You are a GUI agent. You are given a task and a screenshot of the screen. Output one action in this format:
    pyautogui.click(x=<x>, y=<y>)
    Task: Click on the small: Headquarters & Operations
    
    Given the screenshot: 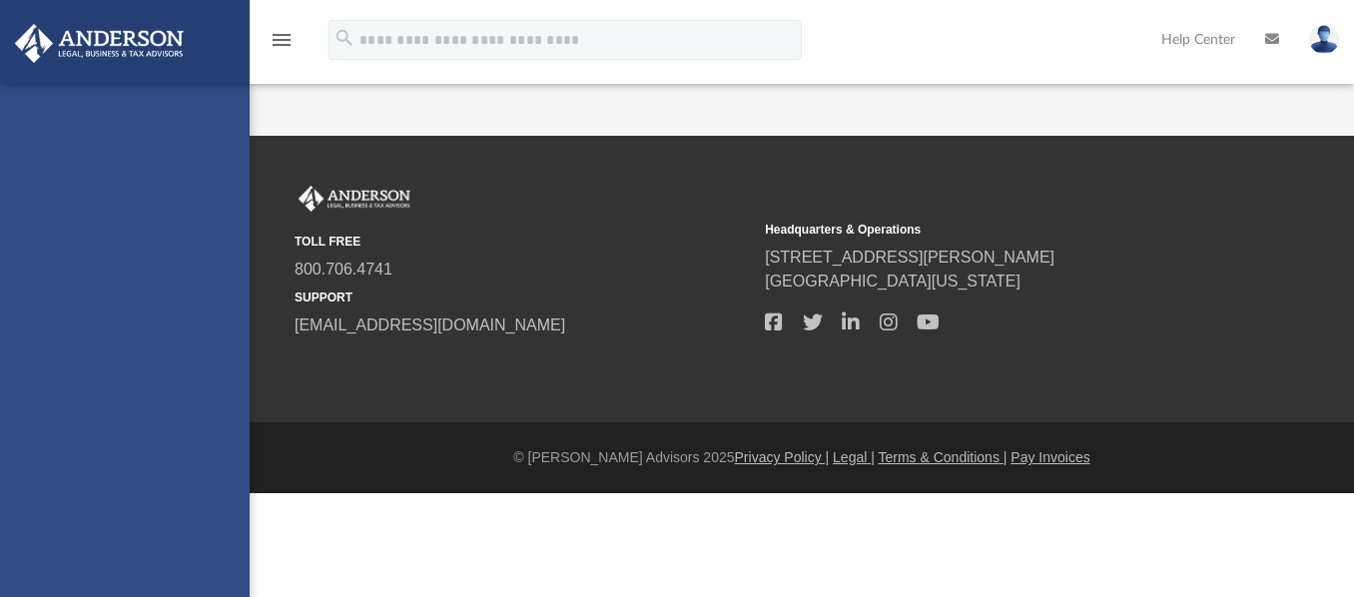 What is the action you would take?
    pyautogui.click(x=993, y=230)
    